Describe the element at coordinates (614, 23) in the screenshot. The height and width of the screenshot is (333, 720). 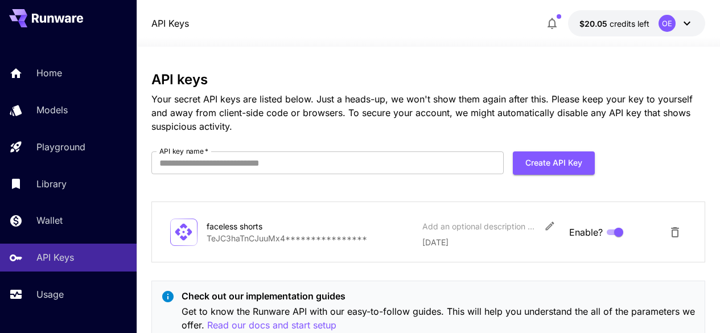
I see `div: $20.05` at that location.